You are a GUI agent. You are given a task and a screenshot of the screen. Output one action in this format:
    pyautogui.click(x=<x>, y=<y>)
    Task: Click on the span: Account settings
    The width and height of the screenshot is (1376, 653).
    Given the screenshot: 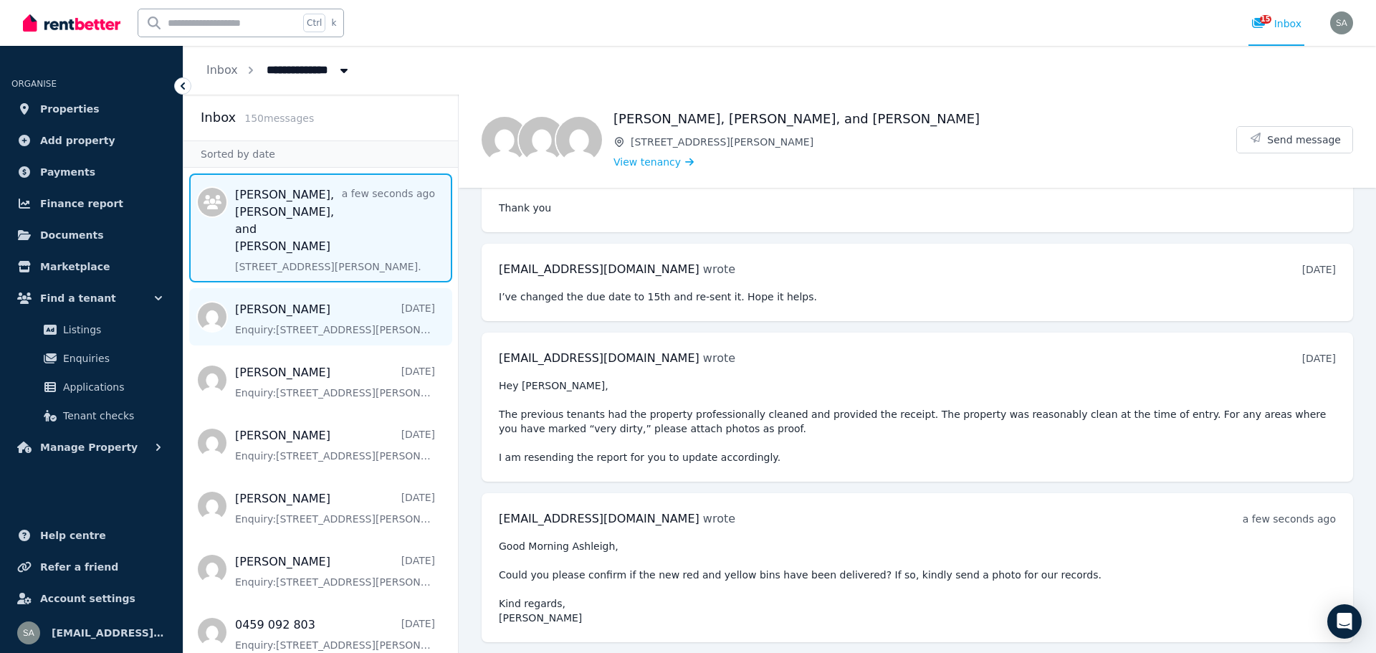 What is the action you would take?
    pyautogui.click(x=87, y=598)
    